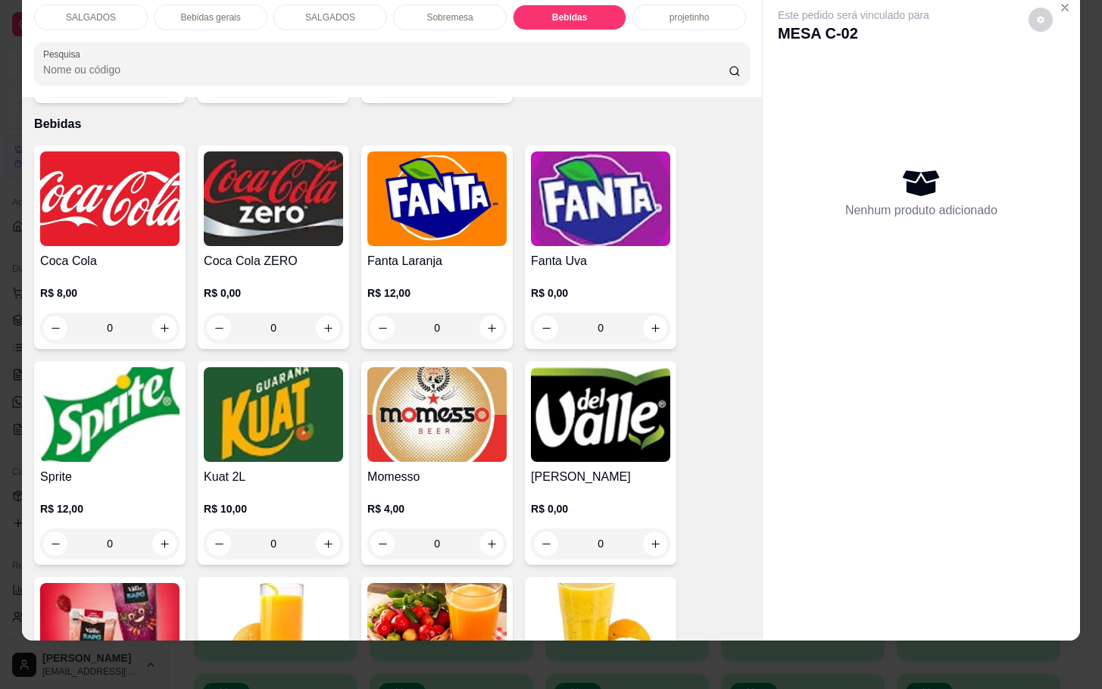 This screenshot has width=1102, height=689. I want to click on p: Sobremesa, so click(449, 17).